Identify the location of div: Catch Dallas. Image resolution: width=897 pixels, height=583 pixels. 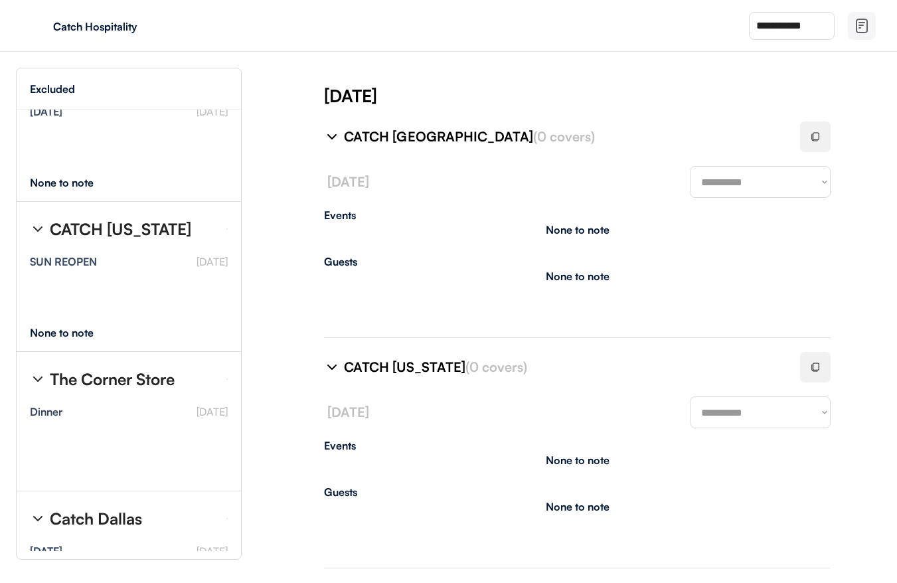
(96, 519).